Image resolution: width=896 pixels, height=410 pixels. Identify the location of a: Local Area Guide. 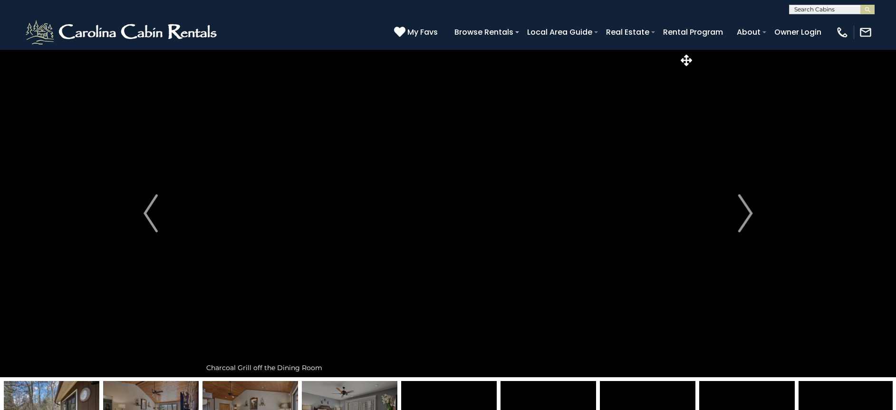
(560, 32).